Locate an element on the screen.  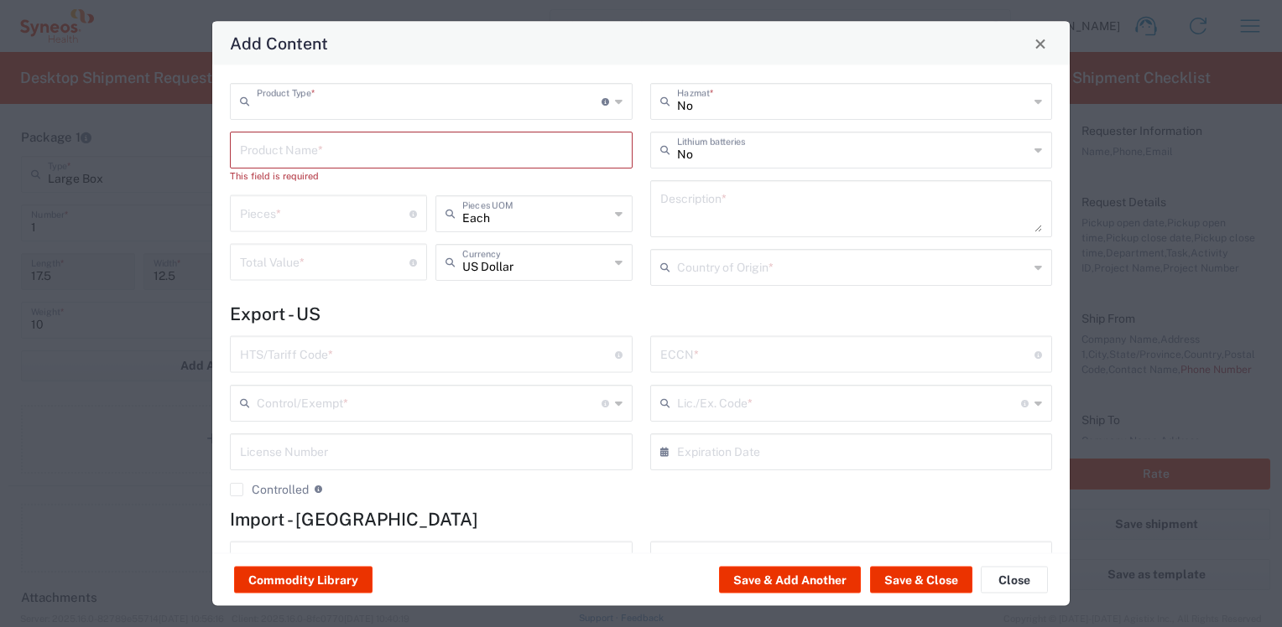
label: Controlled is located at coordinates (269, 490).